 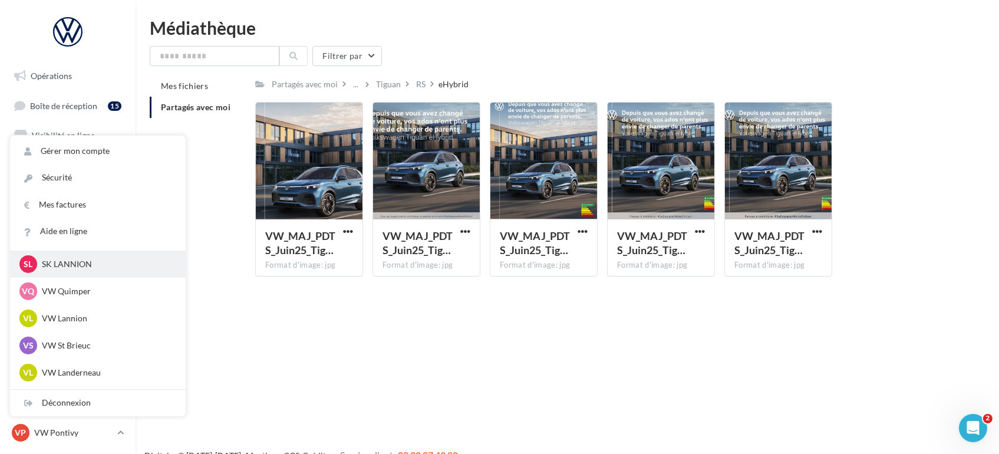 I want to click on a: VP VW Pontivy, so click(x=68, y=432).